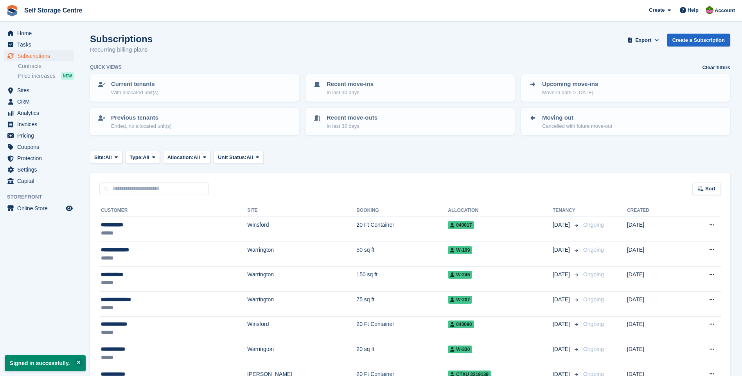  What do you see at coordinates (41, 33) in the screenshot?
I see `span: Home` at bounding box center [41, 33].